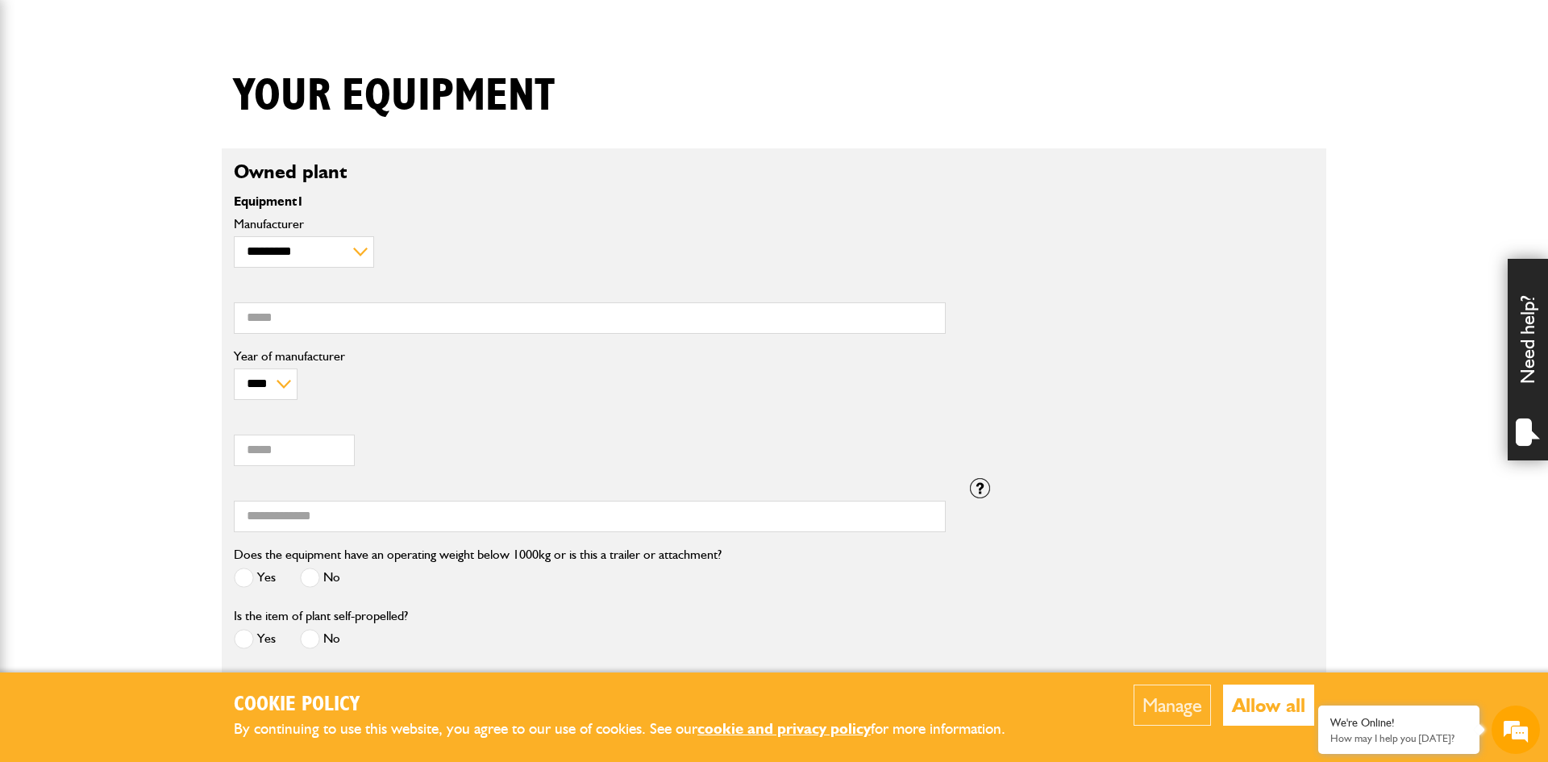 The height and width of the screenshot is (762, 1548). I want to click on a: cookie and privacy policy, so click(784, 728).